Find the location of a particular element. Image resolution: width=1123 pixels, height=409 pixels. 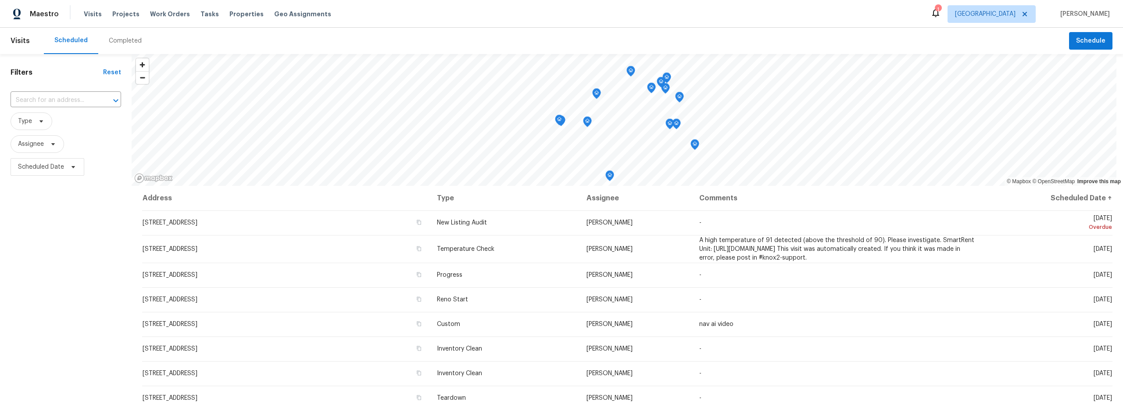

span: Maestro is located at coordinates (44, 14).